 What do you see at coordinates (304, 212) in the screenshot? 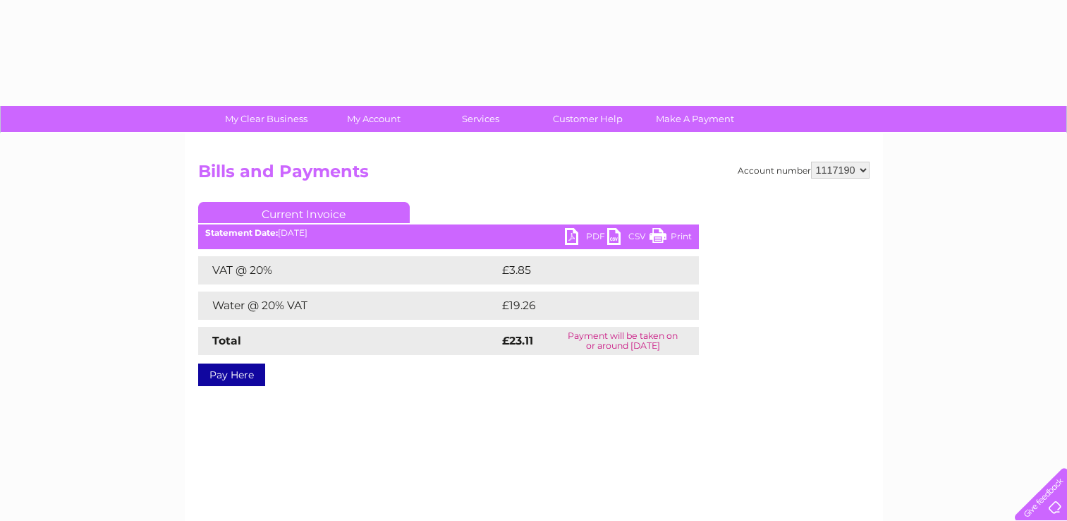
I see `a: Current Invoice` at bounding box center [304, 212].